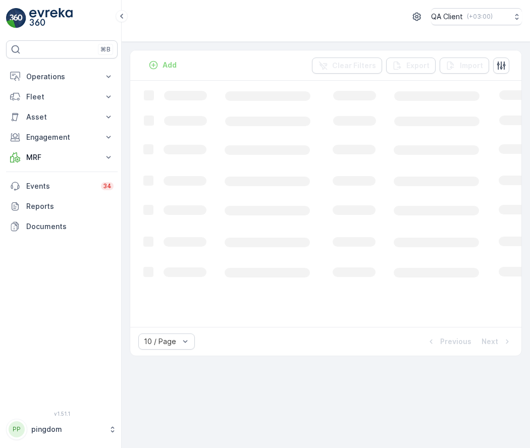 Image resolution: width=530 pixels, height=448 pixels. I want to click on p: Clear Filters, so click(354, 66).